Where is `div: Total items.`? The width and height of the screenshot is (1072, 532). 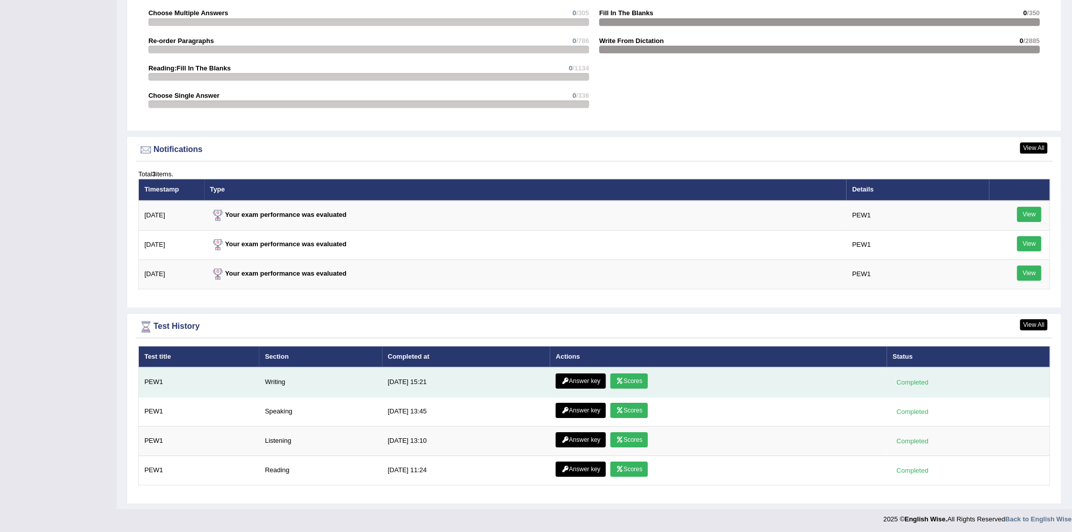 div: Total items. is located at coordinates (595, 174).